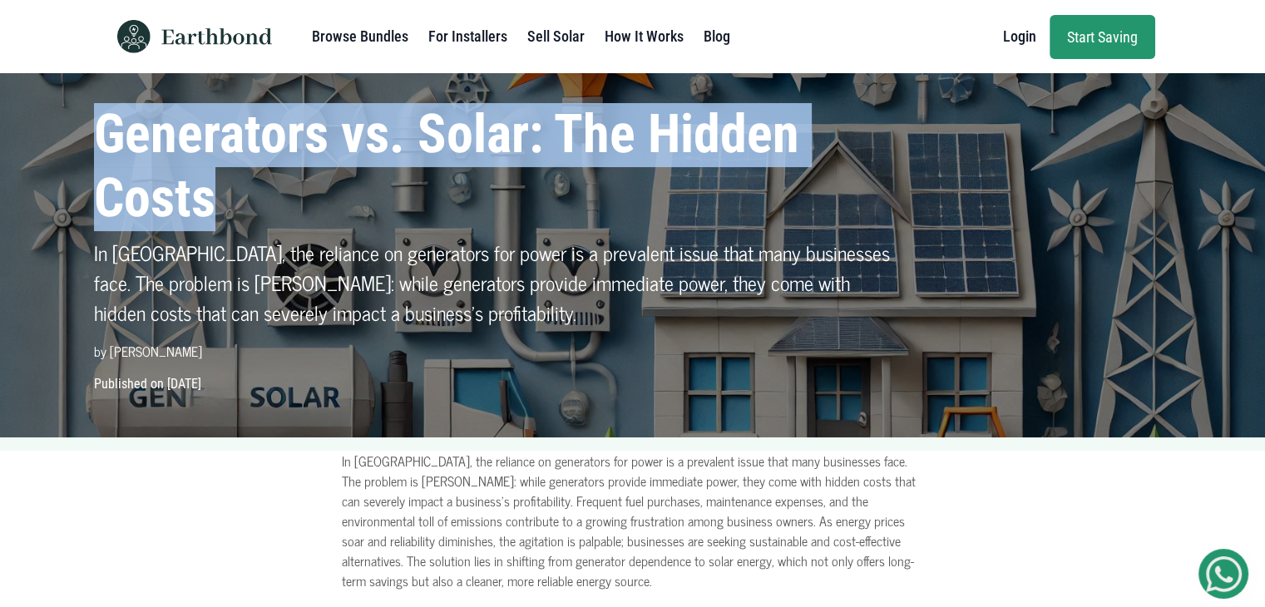  Describe the element at coordinates (216, 37) in the screenshot. I see `img: Earthbond text logo` at that location.